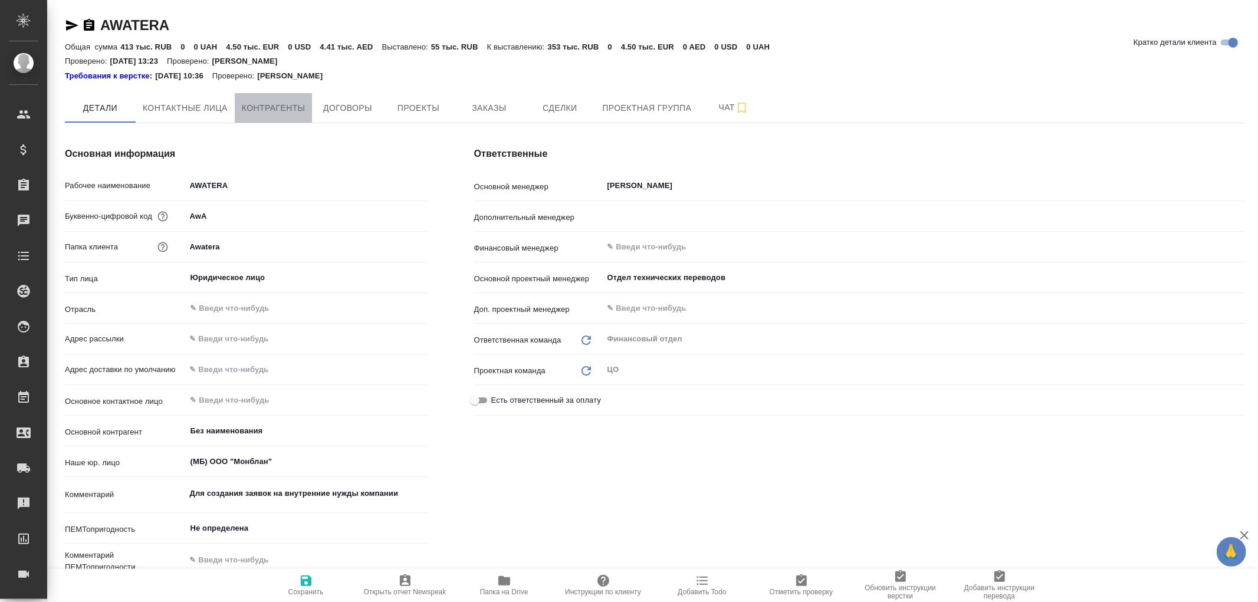 This screenshot has width=1258, height=602. What do you see at coordinates (246, 154) in the screenshot?
I see `h4: Основная информация` at bounding box center [246, 154].